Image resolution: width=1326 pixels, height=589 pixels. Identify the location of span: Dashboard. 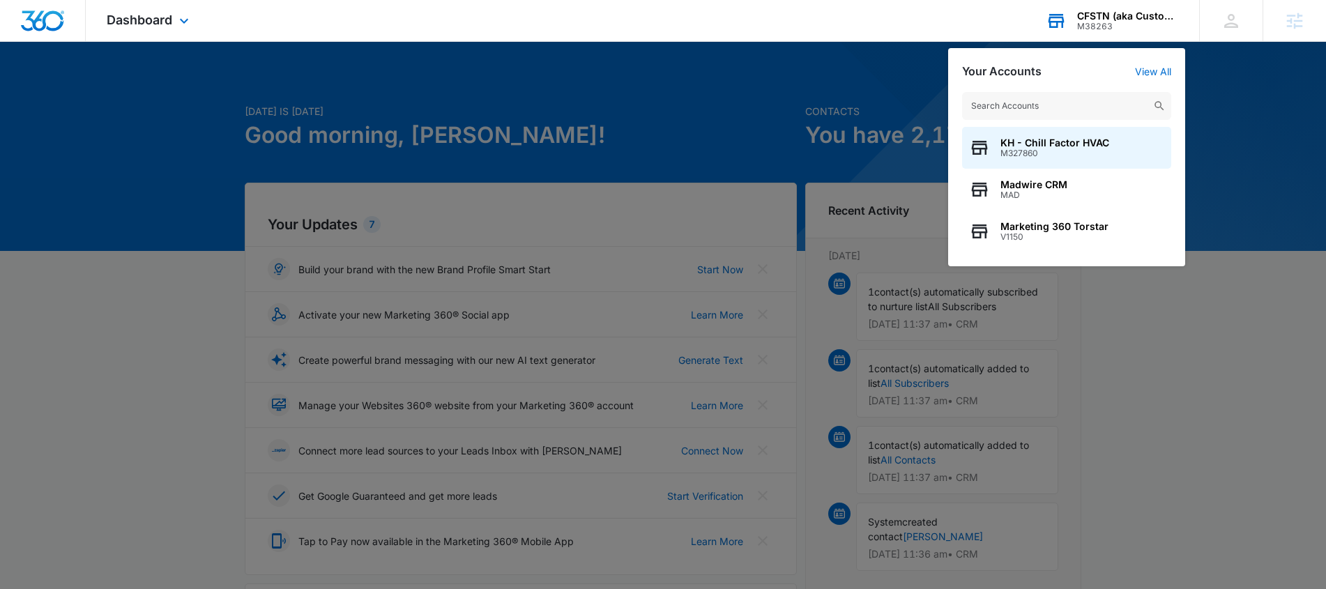
(139, 20).